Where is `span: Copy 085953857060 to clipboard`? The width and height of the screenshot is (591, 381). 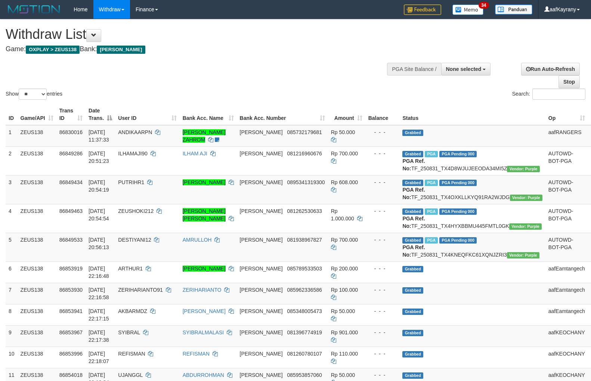 span: Copy 085953857060 to clipboard is located at coordinates (304, 375).